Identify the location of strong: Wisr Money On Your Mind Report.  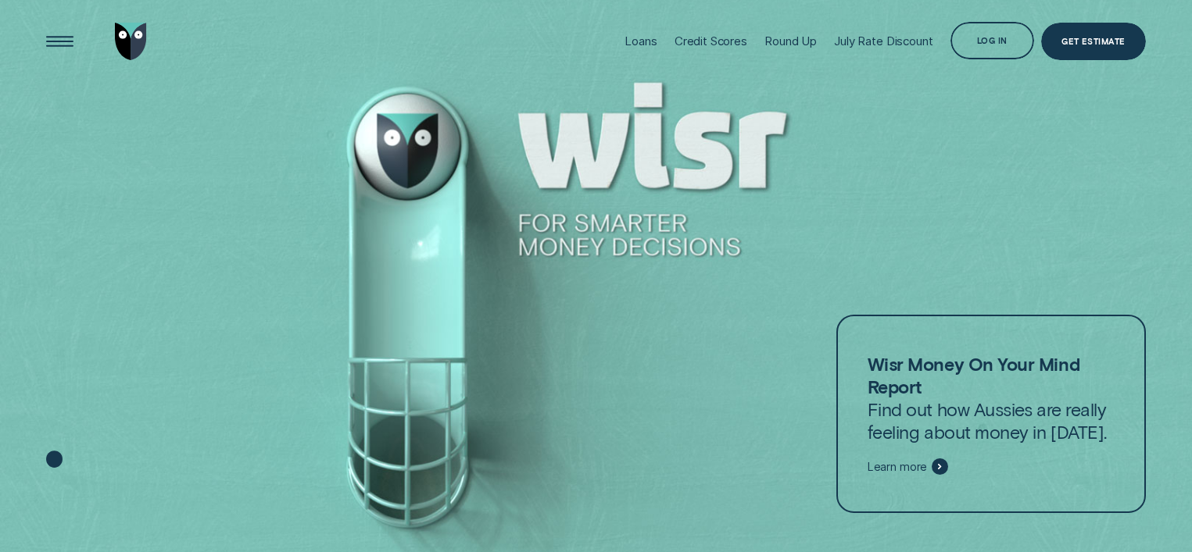
(973, 375).